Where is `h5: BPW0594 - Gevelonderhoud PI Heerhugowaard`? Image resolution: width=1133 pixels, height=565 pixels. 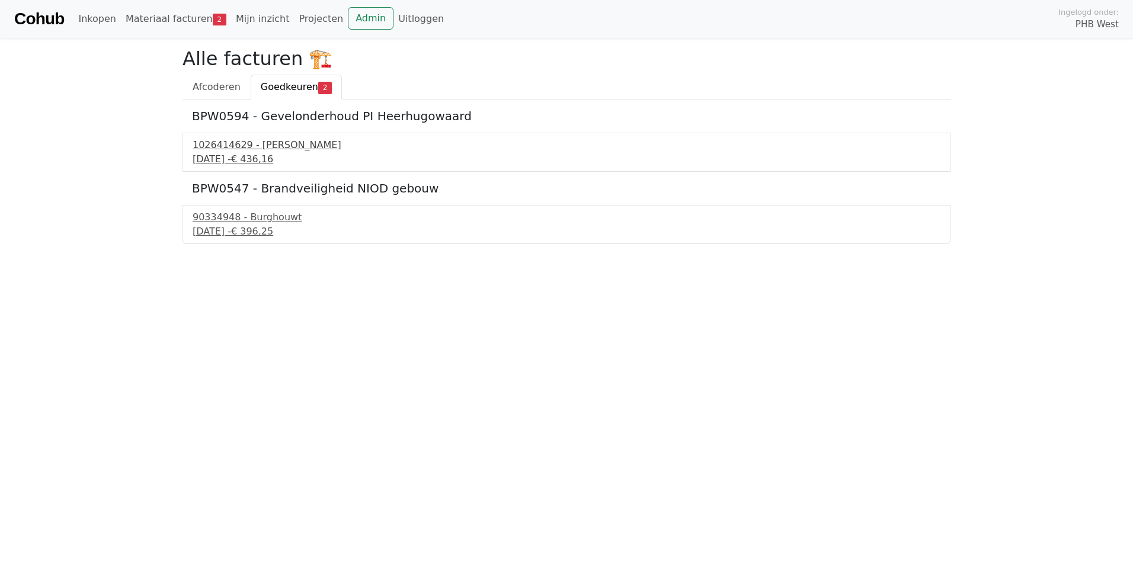
h5: BPW0594 - Gevelonderhoud PI Heerhugowaard is located at coordinates (567, 116).